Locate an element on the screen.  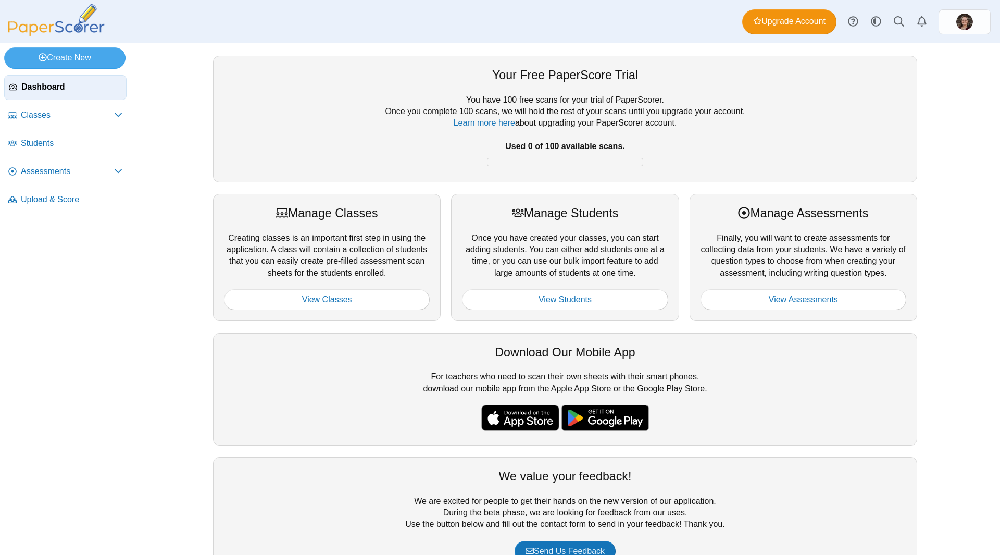
a: Students is located at coordinates (65, 144).